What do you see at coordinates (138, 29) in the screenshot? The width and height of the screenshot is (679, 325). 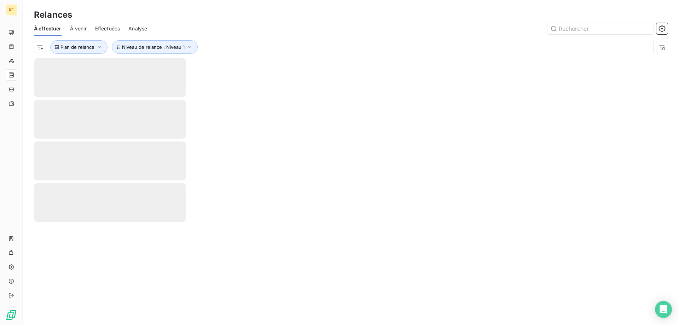 I see `span: Analyse` at bounding box center [138, 29].